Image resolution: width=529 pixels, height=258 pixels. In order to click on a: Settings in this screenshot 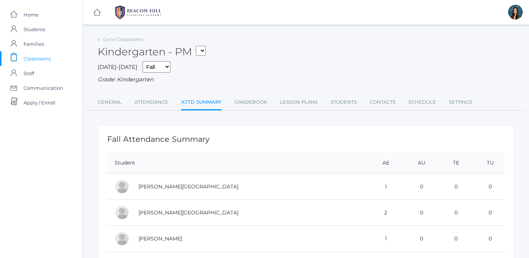, I will do `click(460, 102)`.